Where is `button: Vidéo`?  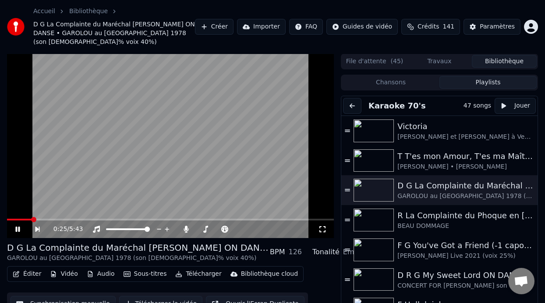 button: Vidéo is located at coordinates (64, 274).